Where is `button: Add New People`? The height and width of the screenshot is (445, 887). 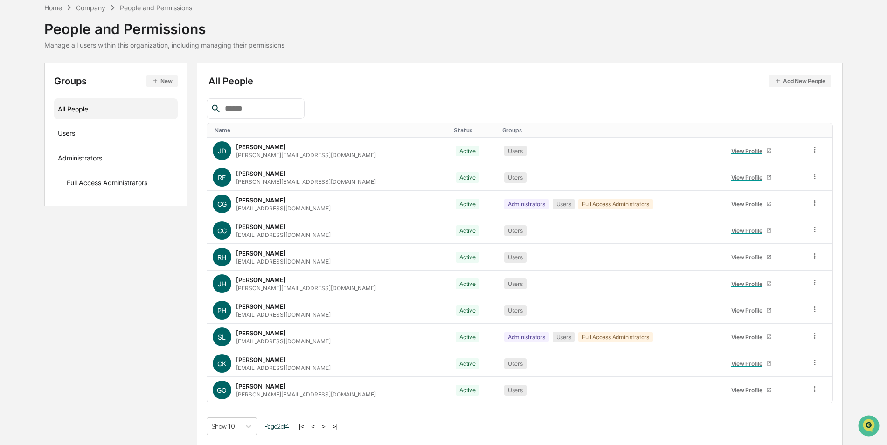
button: Add New People is located at coordinates (800, 81).